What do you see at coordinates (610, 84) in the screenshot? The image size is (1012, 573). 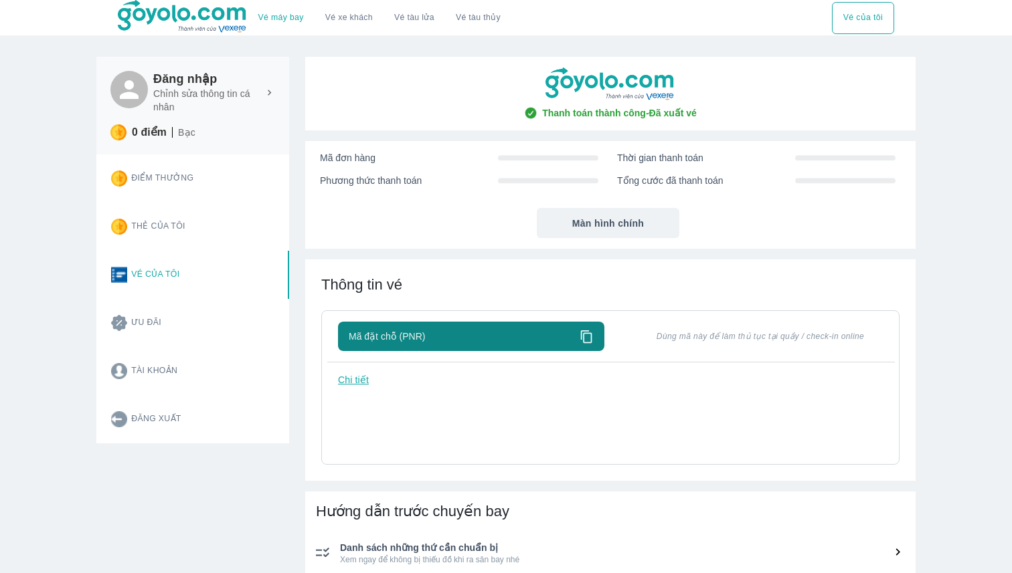 I see `img: goyolo-logo` at bounding box center [610, 84].